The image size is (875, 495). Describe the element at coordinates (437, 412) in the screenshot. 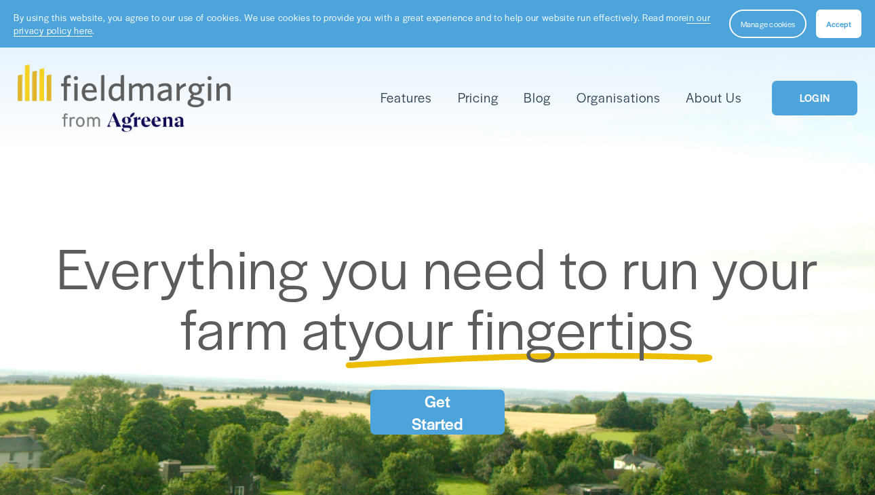

I see `a: Get Started` at that location.